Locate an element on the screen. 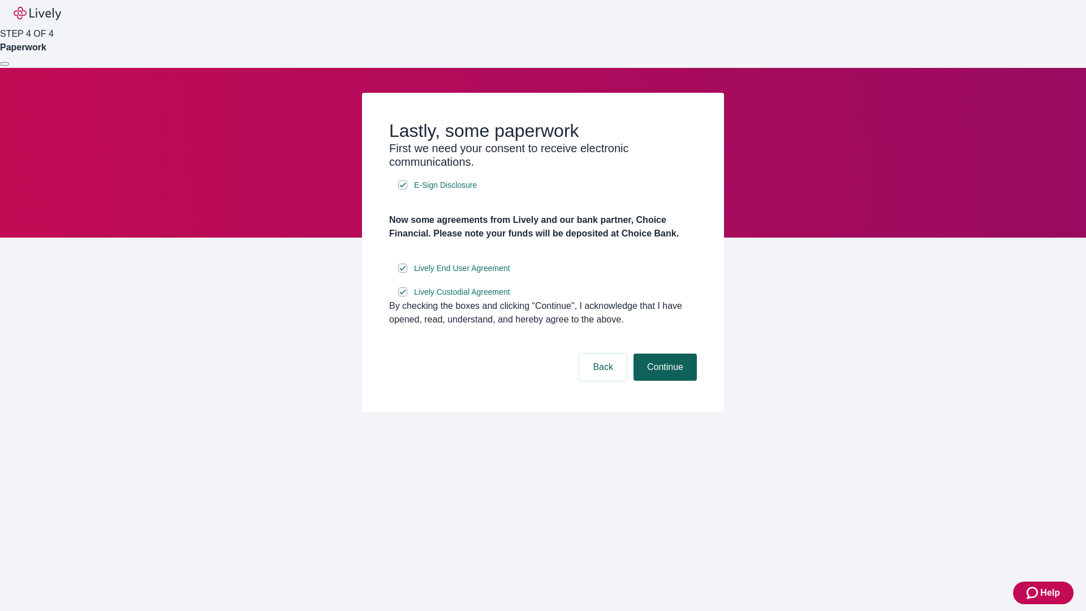  h2: Lastly, some paperwork is located at coordinates (543, 131).